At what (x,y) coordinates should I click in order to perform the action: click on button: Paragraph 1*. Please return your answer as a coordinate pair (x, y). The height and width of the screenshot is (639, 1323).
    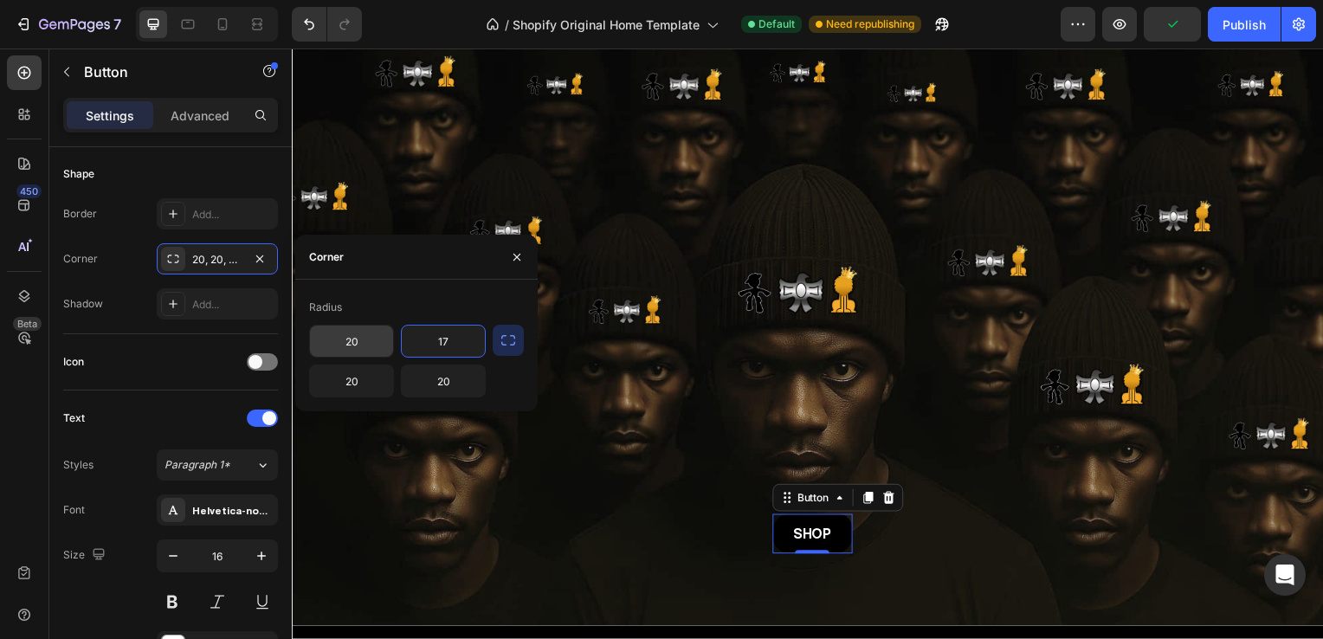
    Looking at the image, I should click on (217, 465).